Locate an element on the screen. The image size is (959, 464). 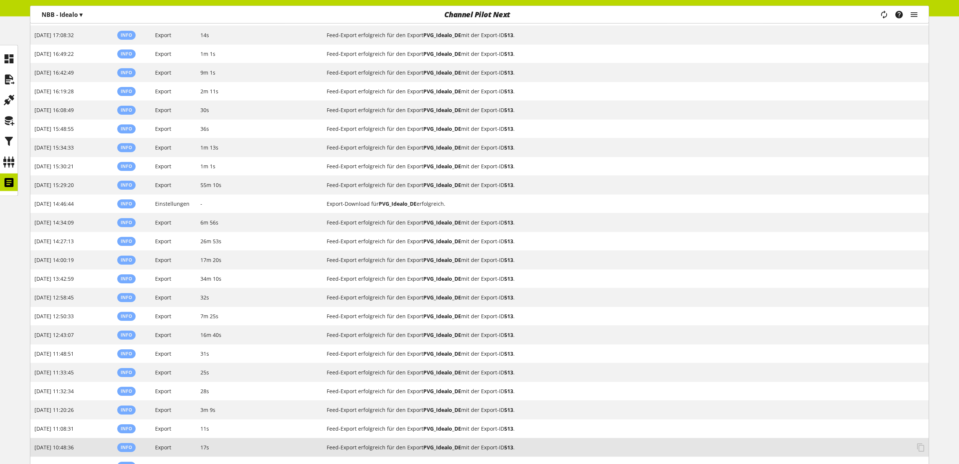
span: 11s is located at coordinates (205, 428).